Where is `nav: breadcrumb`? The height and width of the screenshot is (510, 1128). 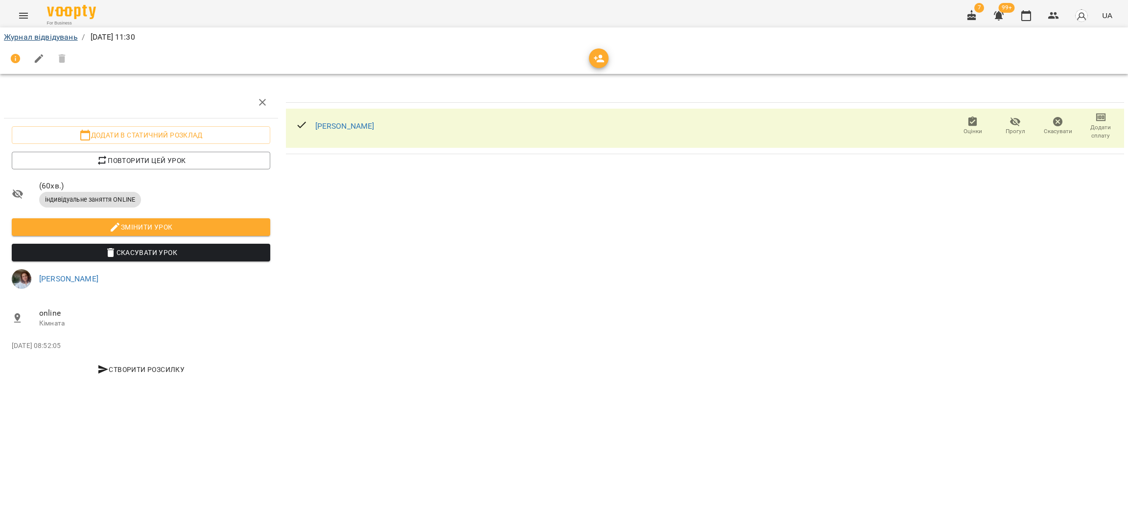
nav: breadcrumb is located at coordinates (564, 37).